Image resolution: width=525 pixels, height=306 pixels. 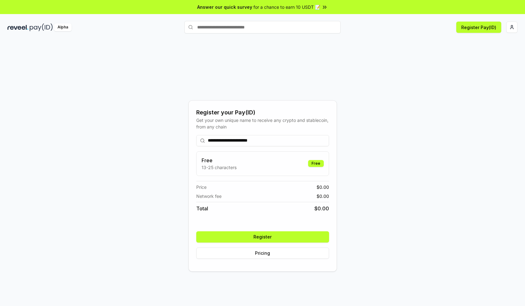 I want to click on img: reveel_dark, so click(x=18, y=27).